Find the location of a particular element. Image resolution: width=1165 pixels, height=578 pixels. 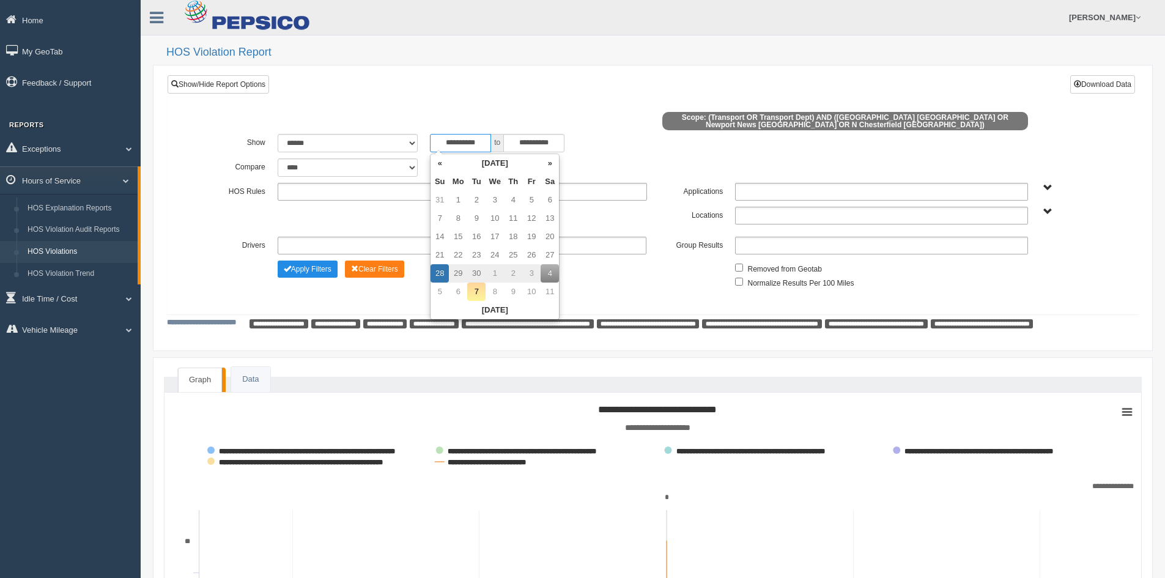

td: 27 is located at coordinates (550, 255).